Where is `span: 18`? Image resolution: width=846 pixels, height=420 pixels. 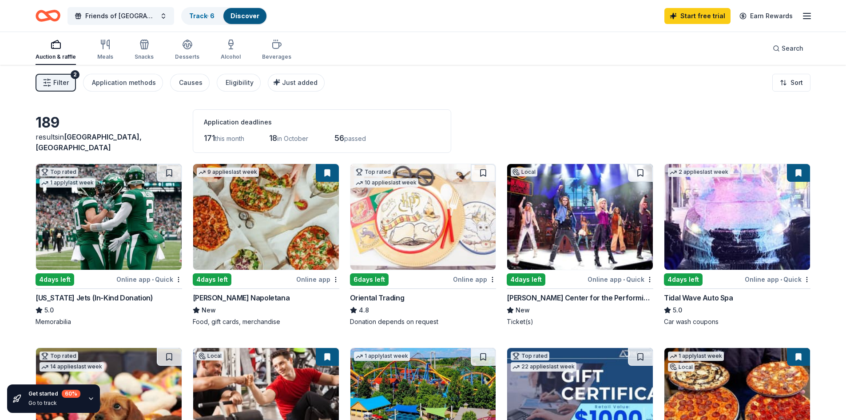 span: 18 is located at coordinates (273, 138).